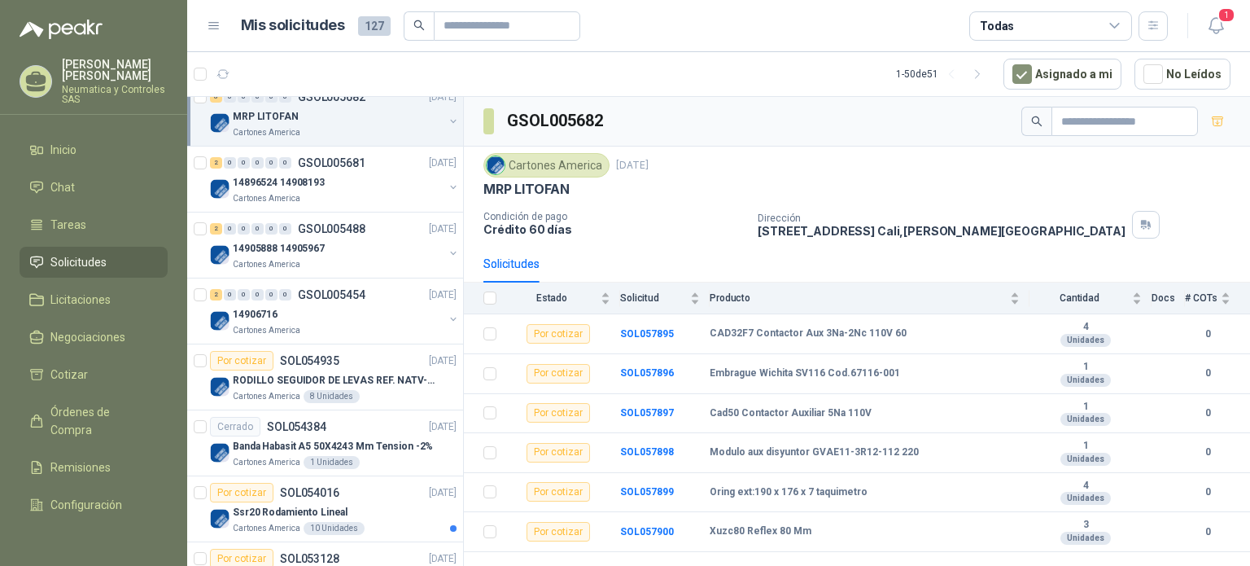  Describe the element at coordinates (647, 413) in the screenshot. I see `a: SOL057897` at that location.